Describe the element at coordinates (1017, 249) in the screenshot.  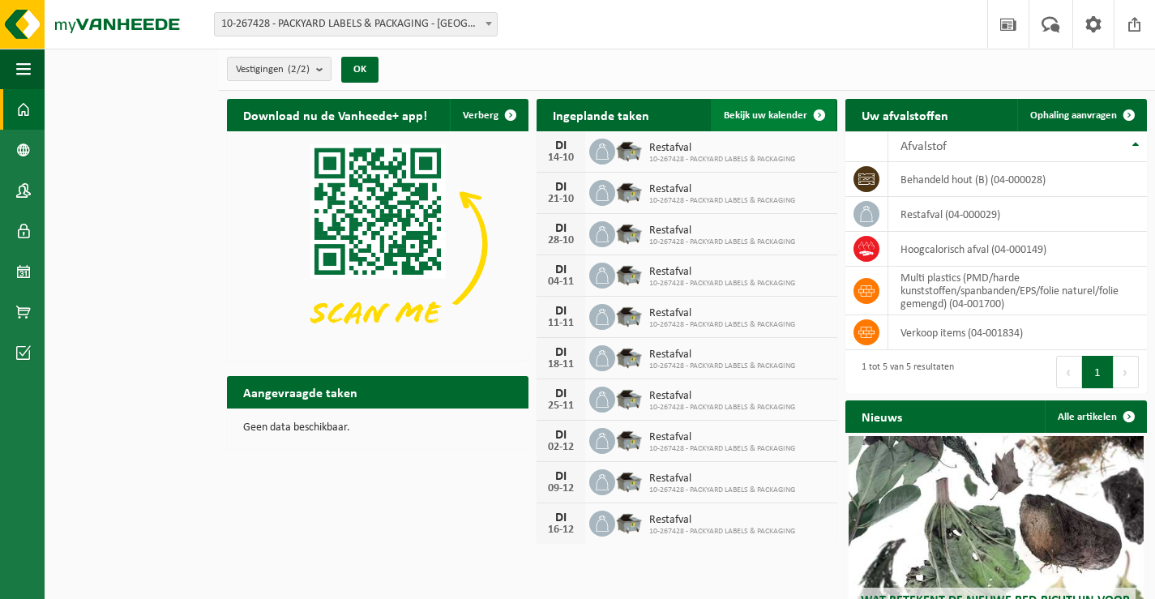
I see `td: hoogcalorisch afval (04-000149)` at that location.